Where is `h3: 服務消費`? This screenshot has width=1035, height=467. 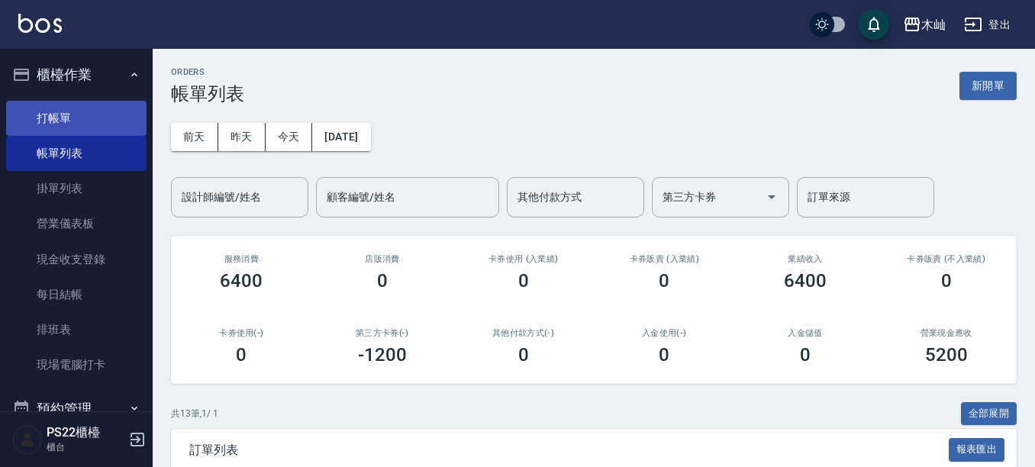
h3: 服務消費 is located at coordinates (241, 259).